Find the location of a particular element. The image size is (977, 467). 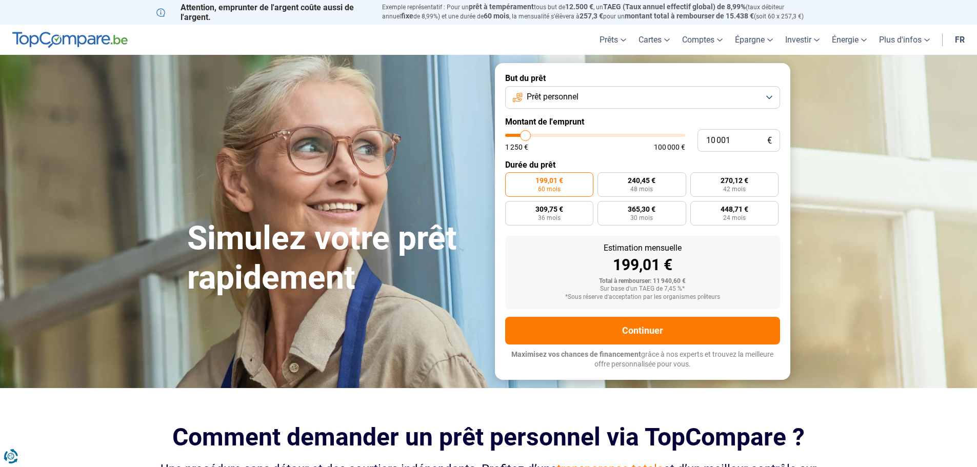

span: Maximisez vos chances de financement is located at coordinates (576, 354).